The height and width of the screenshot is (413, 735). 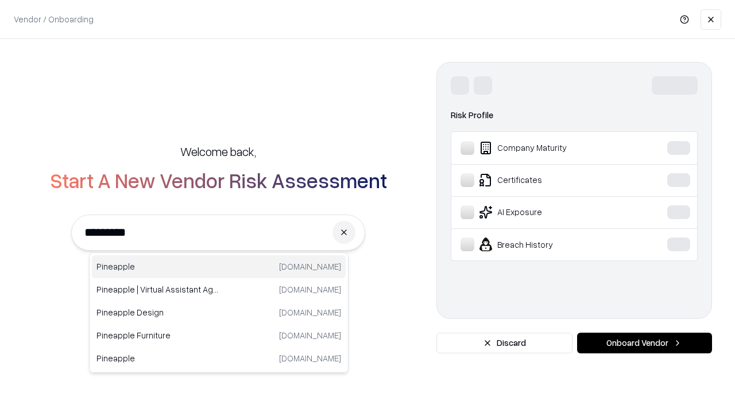 What do you see at coordinates (546, 148) in the screenshot?
I see `div: Company Maturity` at bounding box center [546, 148].